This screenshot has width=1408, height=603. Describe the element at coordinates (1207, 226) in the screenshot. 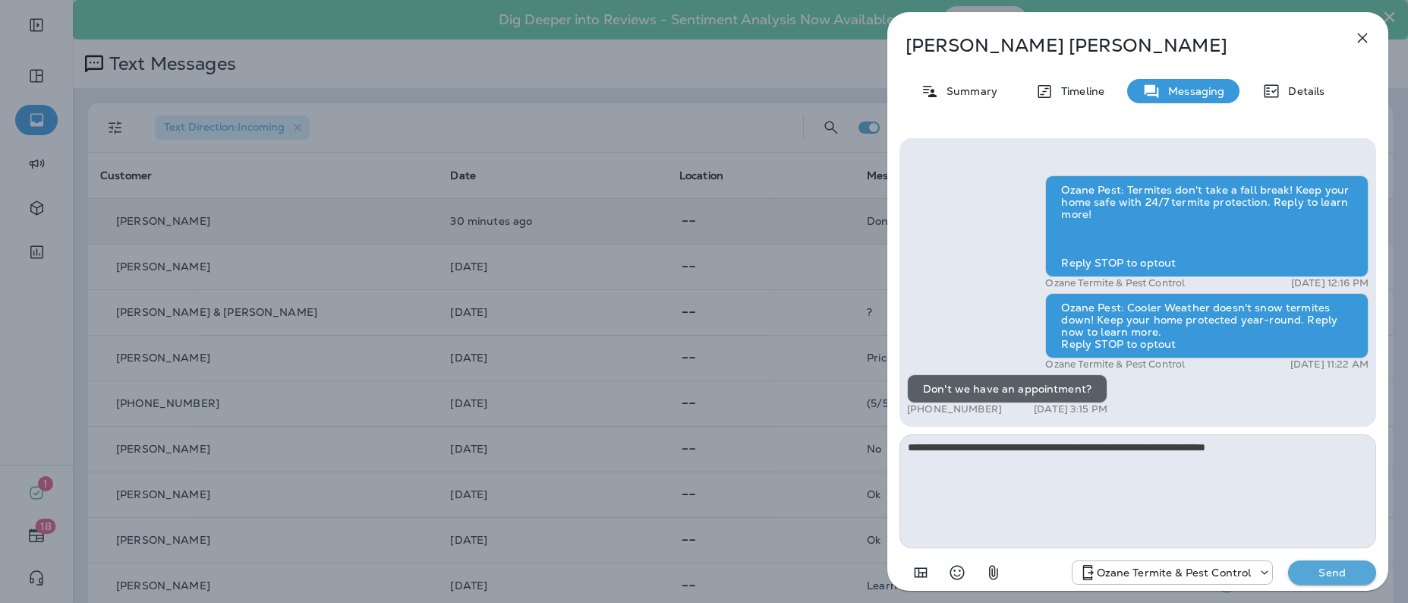

I see `div: Ozane Pest: Termites don't take a fall break! Keep your home safe with 24/7 termite protection. R...` at that location.